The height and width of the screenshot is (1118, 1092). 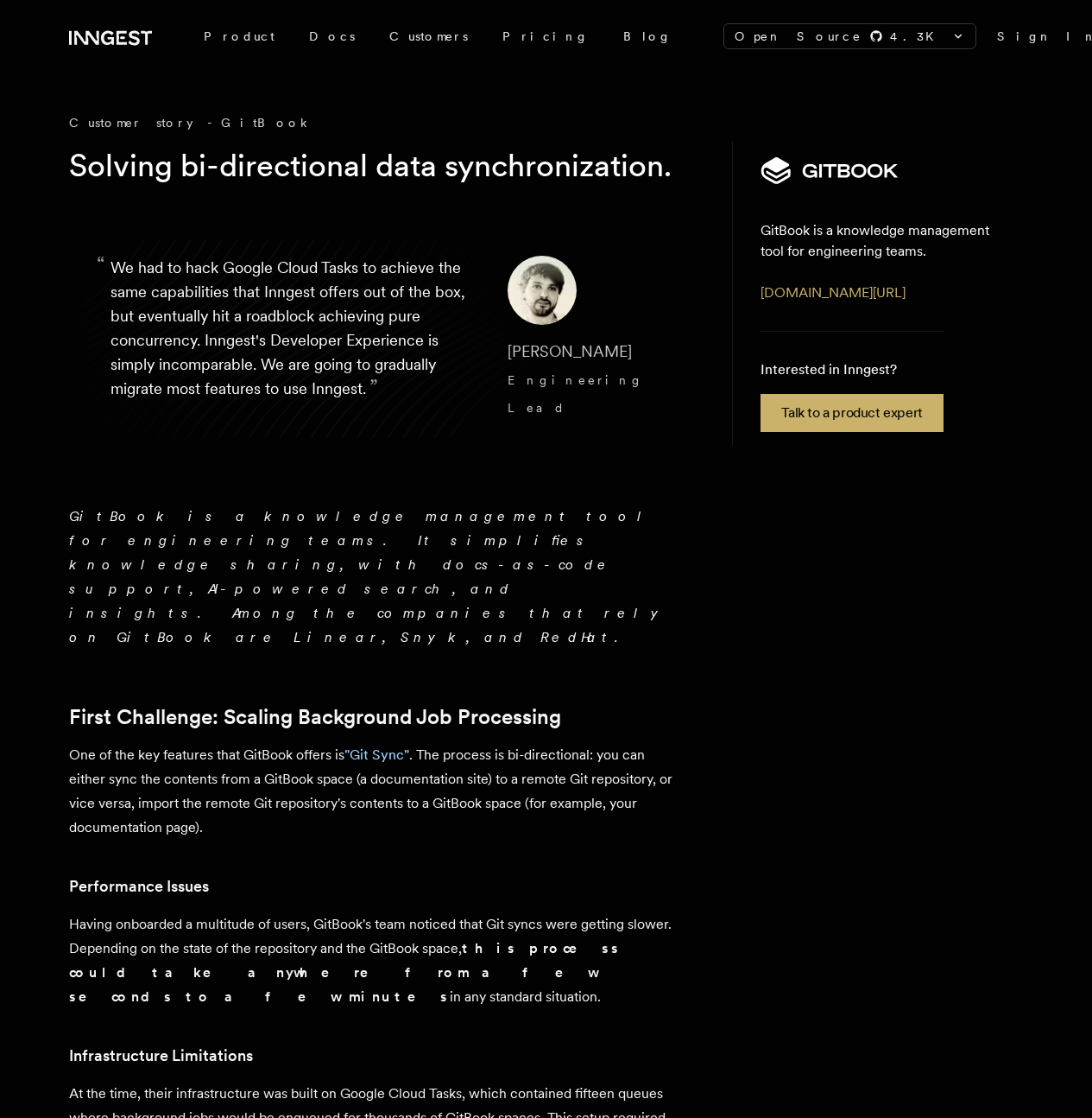 What do you see at coordinates (373, 166) in the screenshot?
I see `h1: Solving bi-directional data synchronization.` at bounding box center [373, 166].